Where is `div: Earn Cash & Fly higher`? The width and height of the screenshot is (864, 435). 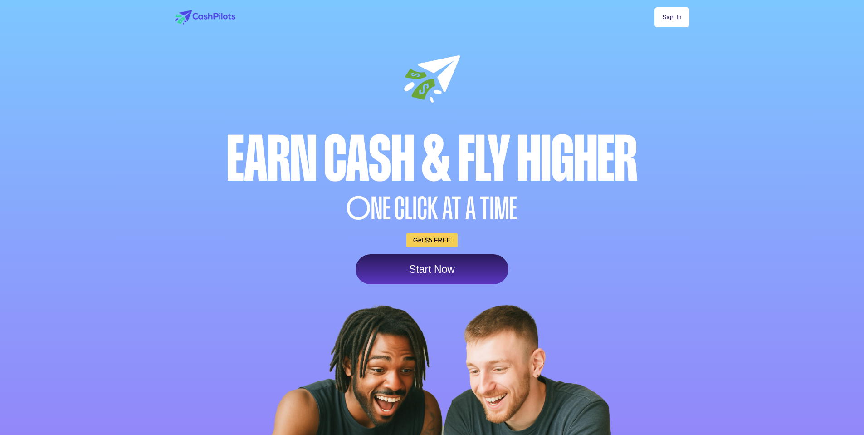
div: Earn Cash & Fly higher is located at coordinates (432, 159).